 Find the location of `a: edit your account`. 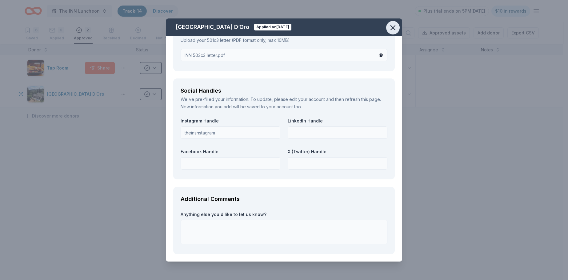

a: edit your account is located at coordinates (307, 99).